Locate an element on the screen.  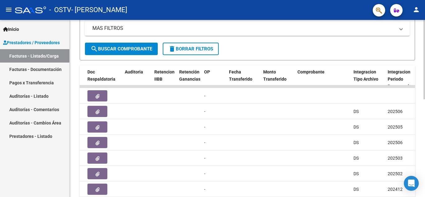
span: Retención Ganancias is located at coordinates (190, 75).